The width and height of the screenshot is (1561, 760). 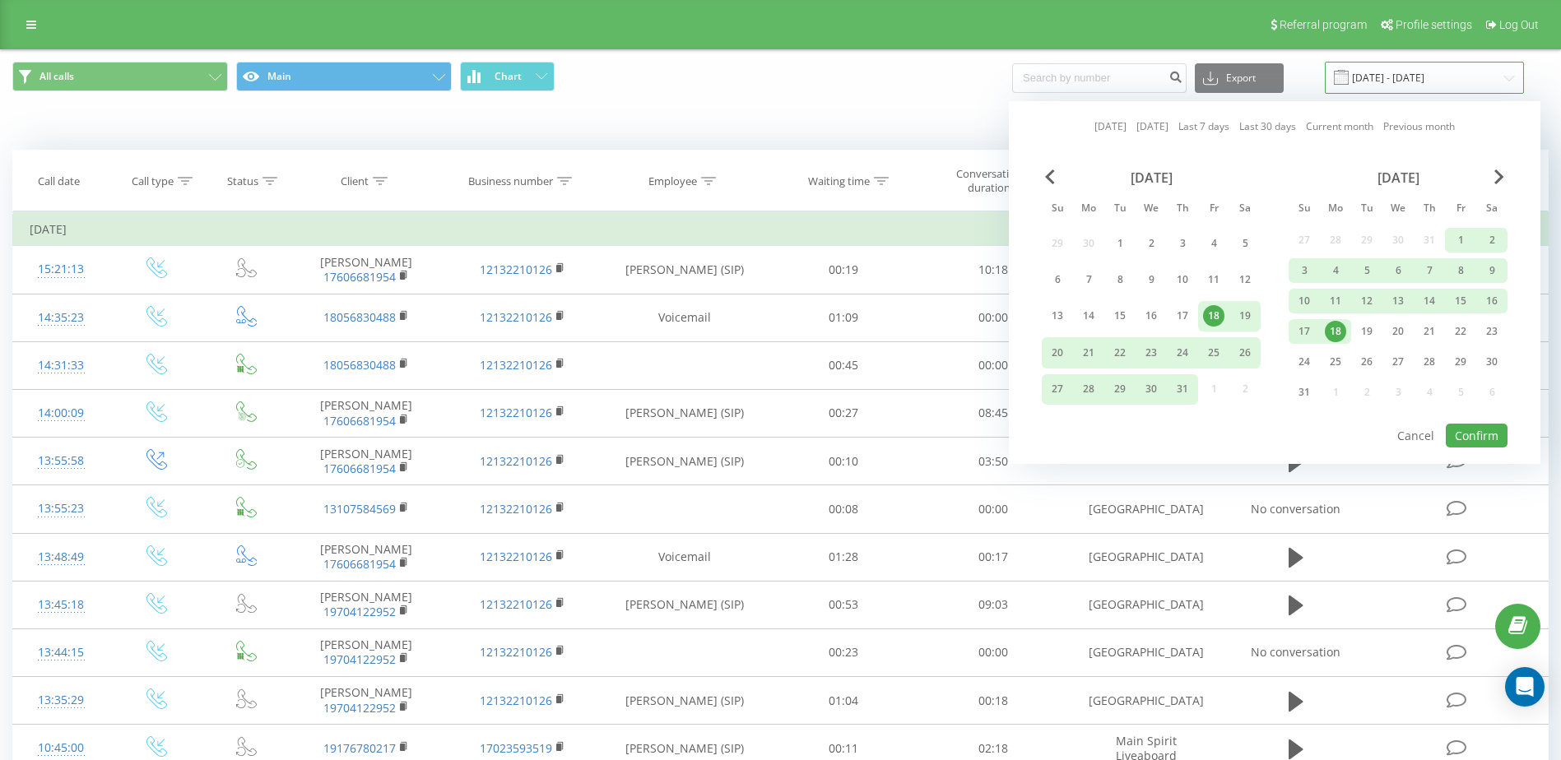 What do you see at coordinates (61, 508) in the screenshot?
I see `div: 13:55:23` at bounding box center [61, 508].